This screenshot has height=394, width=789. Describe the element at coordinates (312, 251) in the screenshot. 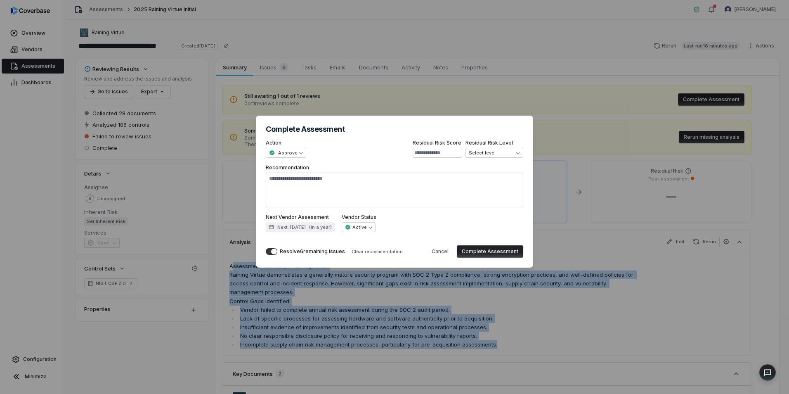

I see `div: Resolve 6 remaining issues` at that location.